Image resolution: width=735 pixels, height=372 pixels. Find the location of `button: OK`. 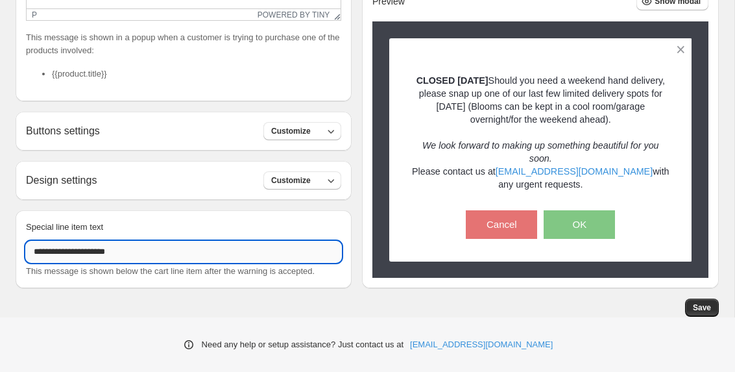

button: OK is located at coordinates (579, 224).